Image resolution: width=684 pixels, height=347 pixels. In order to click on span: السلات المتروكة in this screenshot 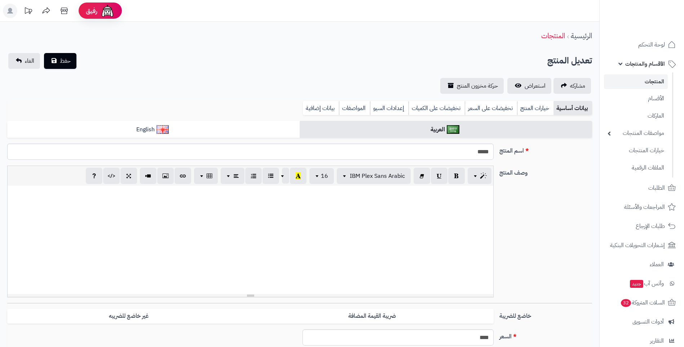, I will do `click(642, 302)`.